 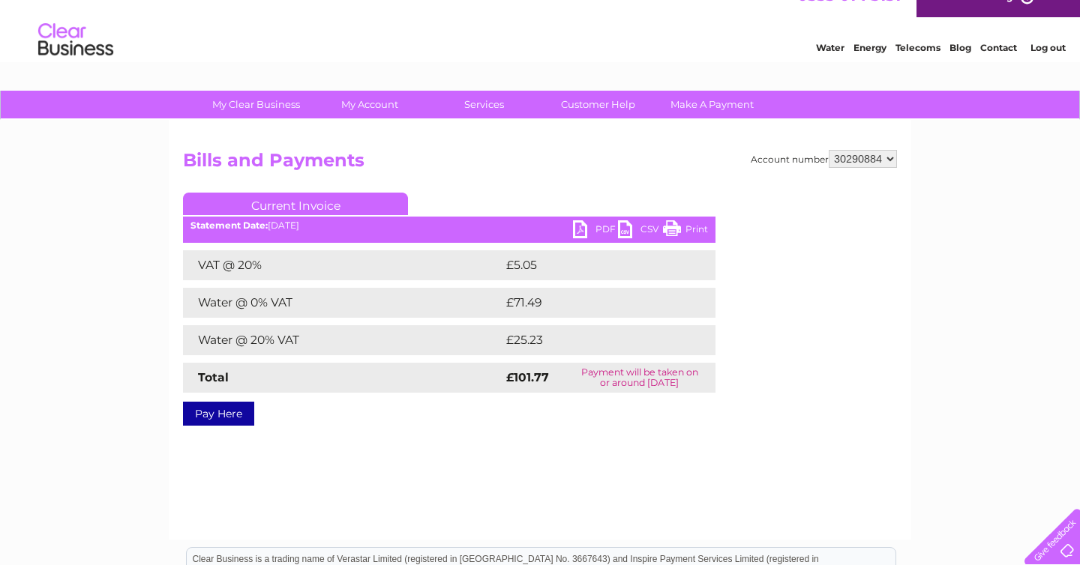 I want to click on div: Account number, so click(x=823, y=159).